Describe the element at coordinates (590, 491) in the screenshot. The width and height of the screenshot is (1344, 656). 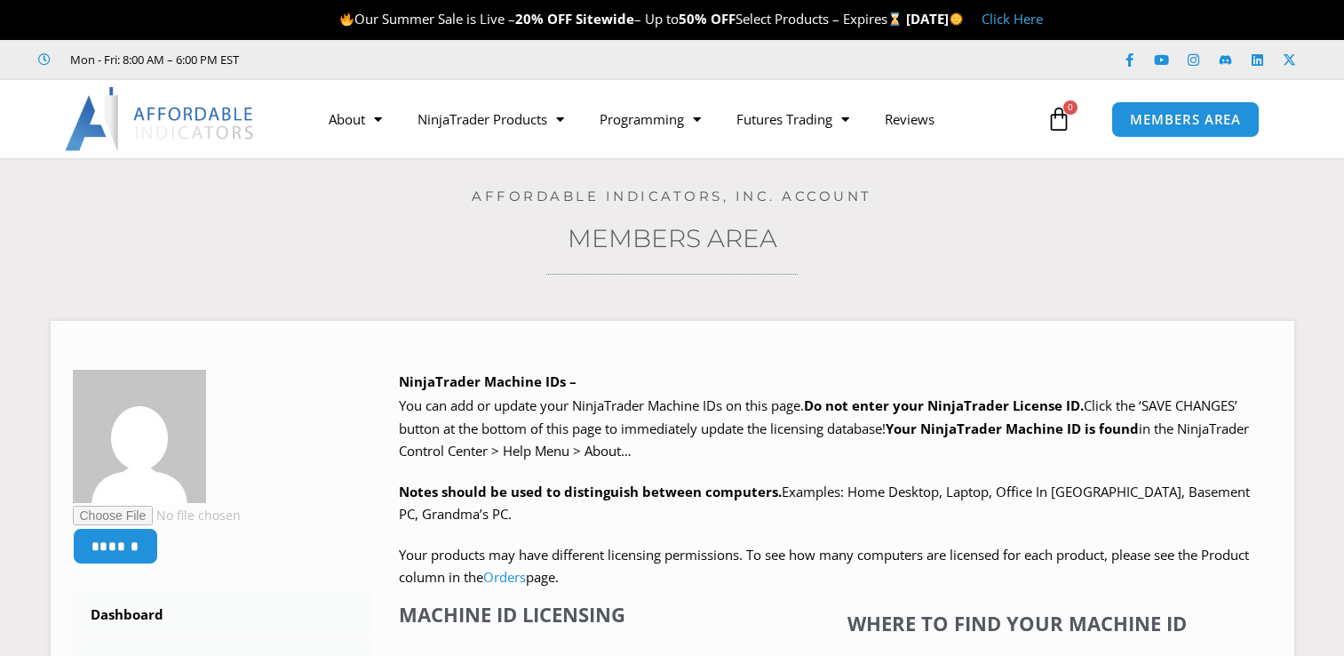
I see `strong: Notes should be used to distinguish between computers.` at that location.